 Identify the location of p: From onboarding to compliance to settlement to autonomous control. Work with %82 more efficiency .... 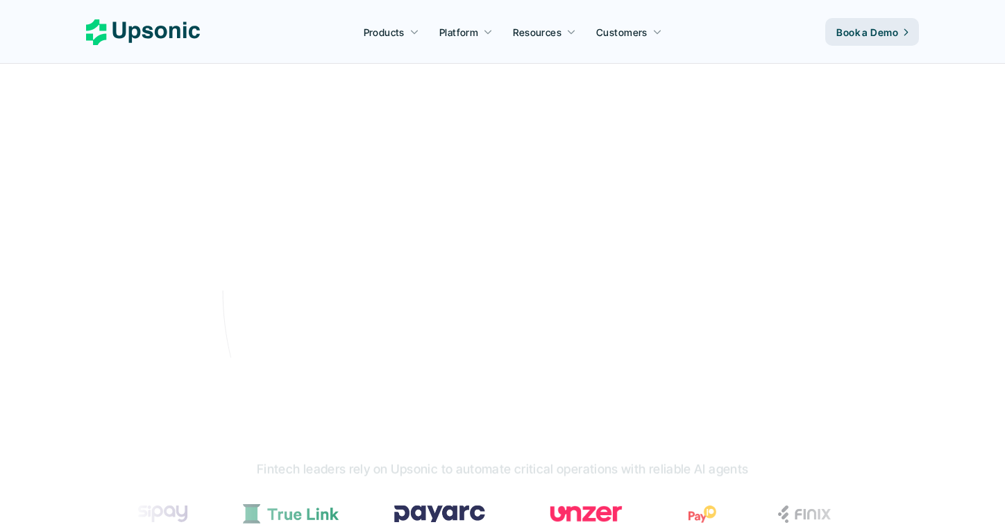
(502, 278).